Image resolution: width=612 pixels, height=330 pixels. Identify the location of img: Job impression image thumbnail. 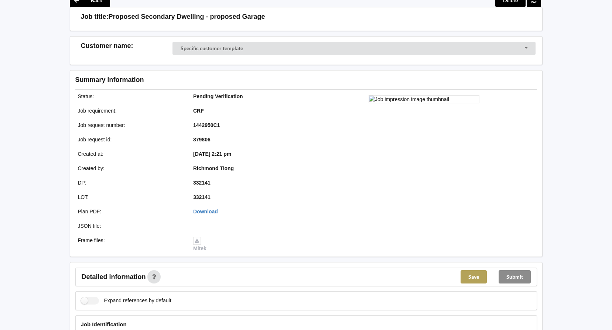
(424, 99).